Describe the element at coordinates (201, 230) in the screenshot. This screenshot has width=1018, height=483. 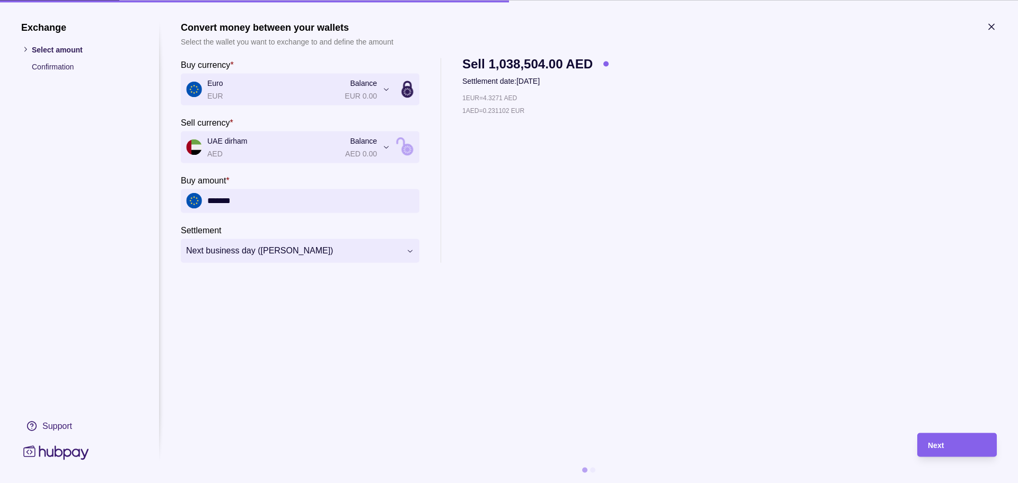
I see `label: Settlement` at that location.